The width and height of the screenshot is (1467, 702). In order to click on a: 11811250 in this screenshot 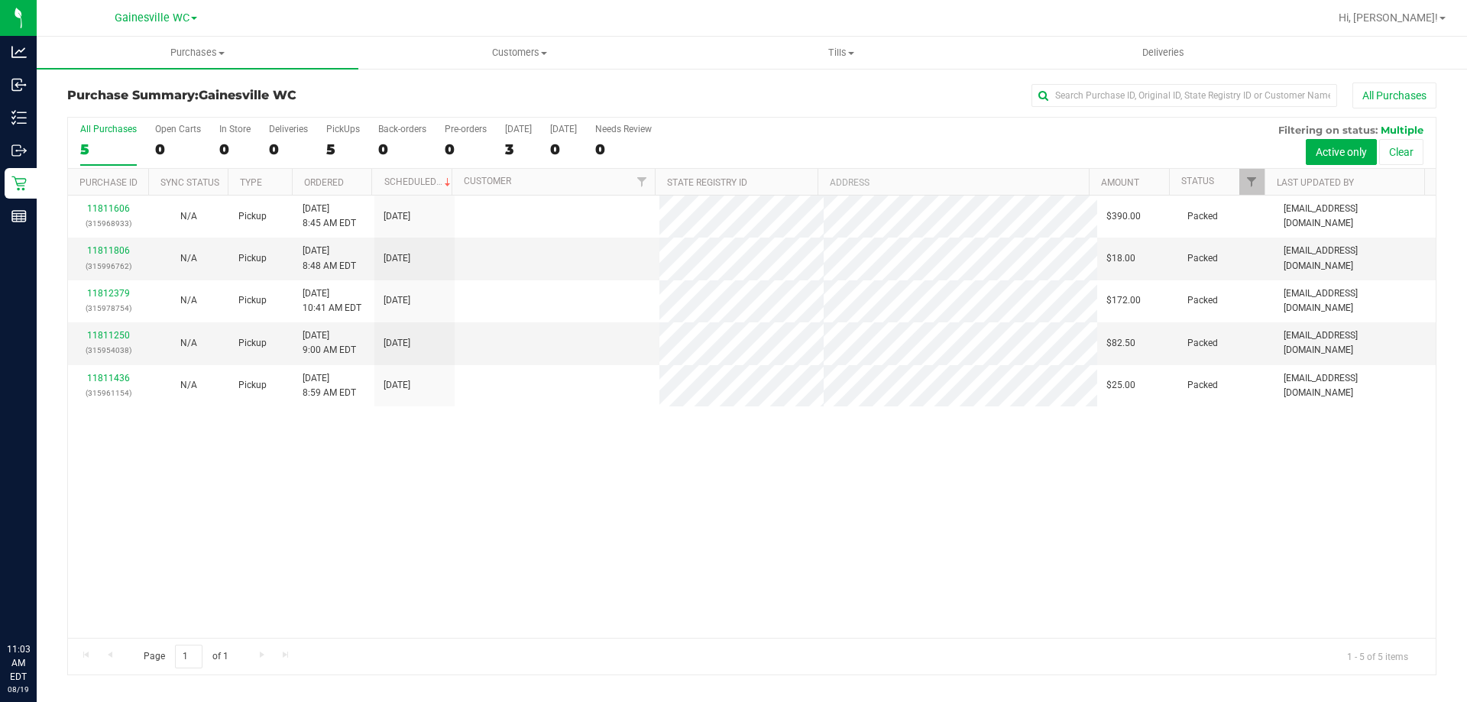, I will do `click(108, 335)`.